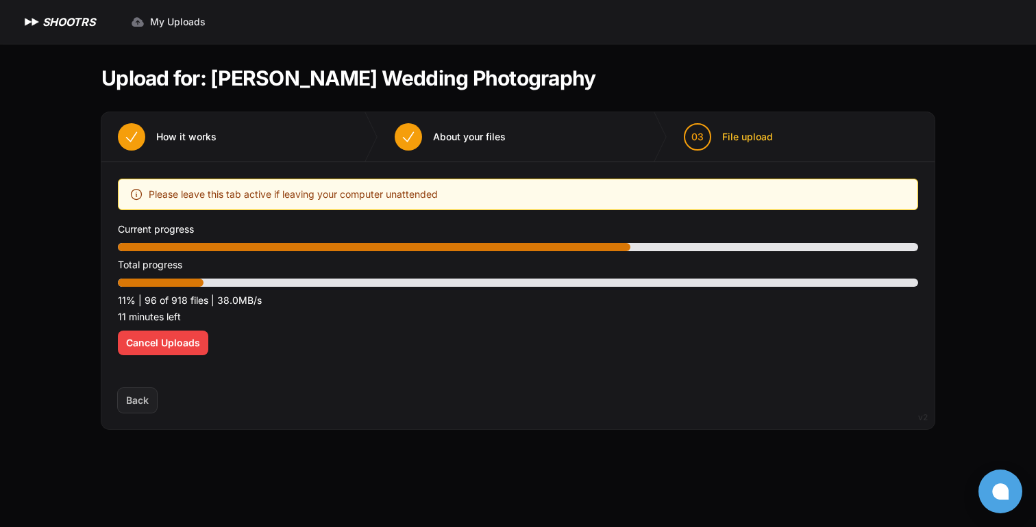 This screenshot has height=527, width=1036. I want to click on span: Please leave this tab active if leaving your computer unattended, so click(293, 195).